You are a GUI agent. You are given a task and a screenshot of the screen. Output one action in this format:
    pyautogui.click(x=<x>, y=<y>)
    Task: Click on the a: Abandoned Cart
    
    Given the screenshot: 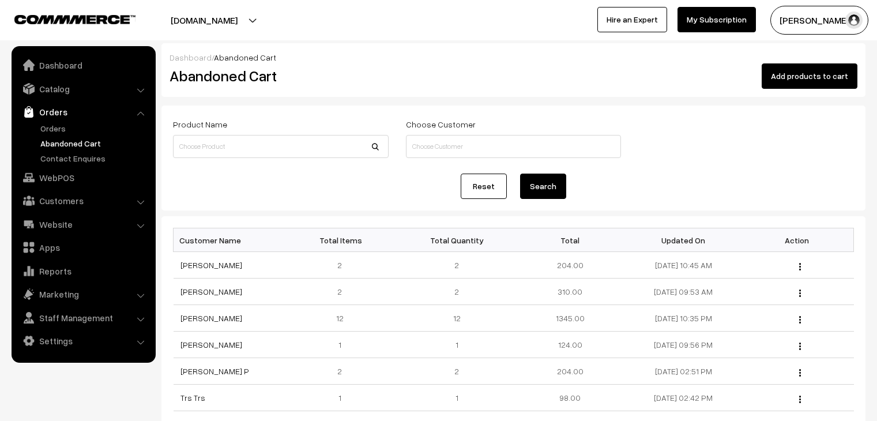 What is the action you would take?
    pyautogui.click(x=95, y=143)
    